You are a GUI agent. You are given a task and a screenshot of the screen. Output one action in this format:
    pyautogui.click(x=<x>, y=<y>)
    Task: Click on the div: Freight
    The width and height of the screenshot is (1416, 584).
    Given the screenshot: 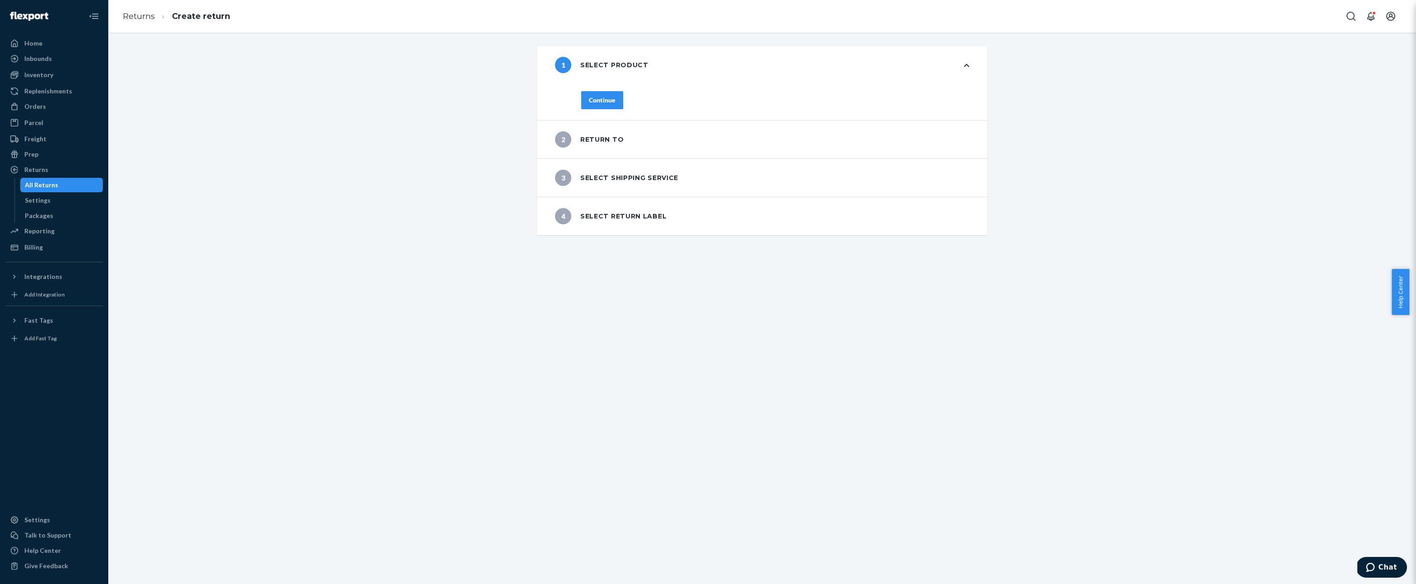 What is the action you would take?
    pyautogui.click(x=35, y=139)
    